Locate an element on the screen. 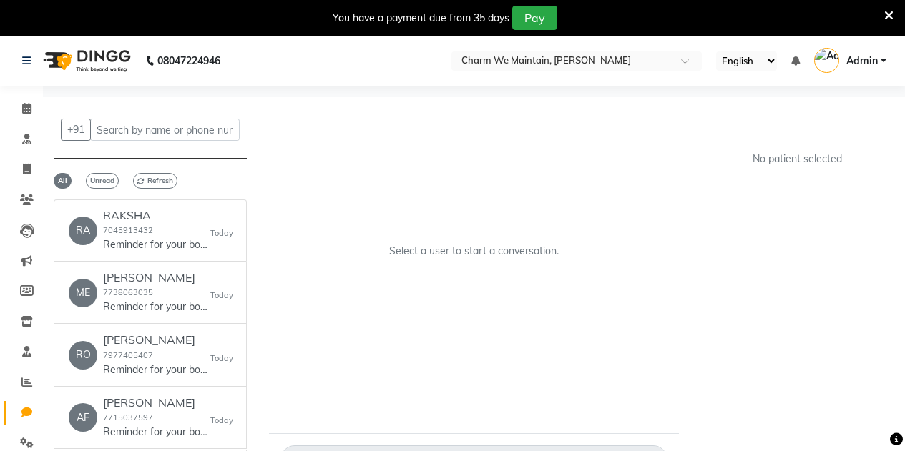 This screenshot has height=451, width=905. span: Unread is located at coordinates (102, 181).